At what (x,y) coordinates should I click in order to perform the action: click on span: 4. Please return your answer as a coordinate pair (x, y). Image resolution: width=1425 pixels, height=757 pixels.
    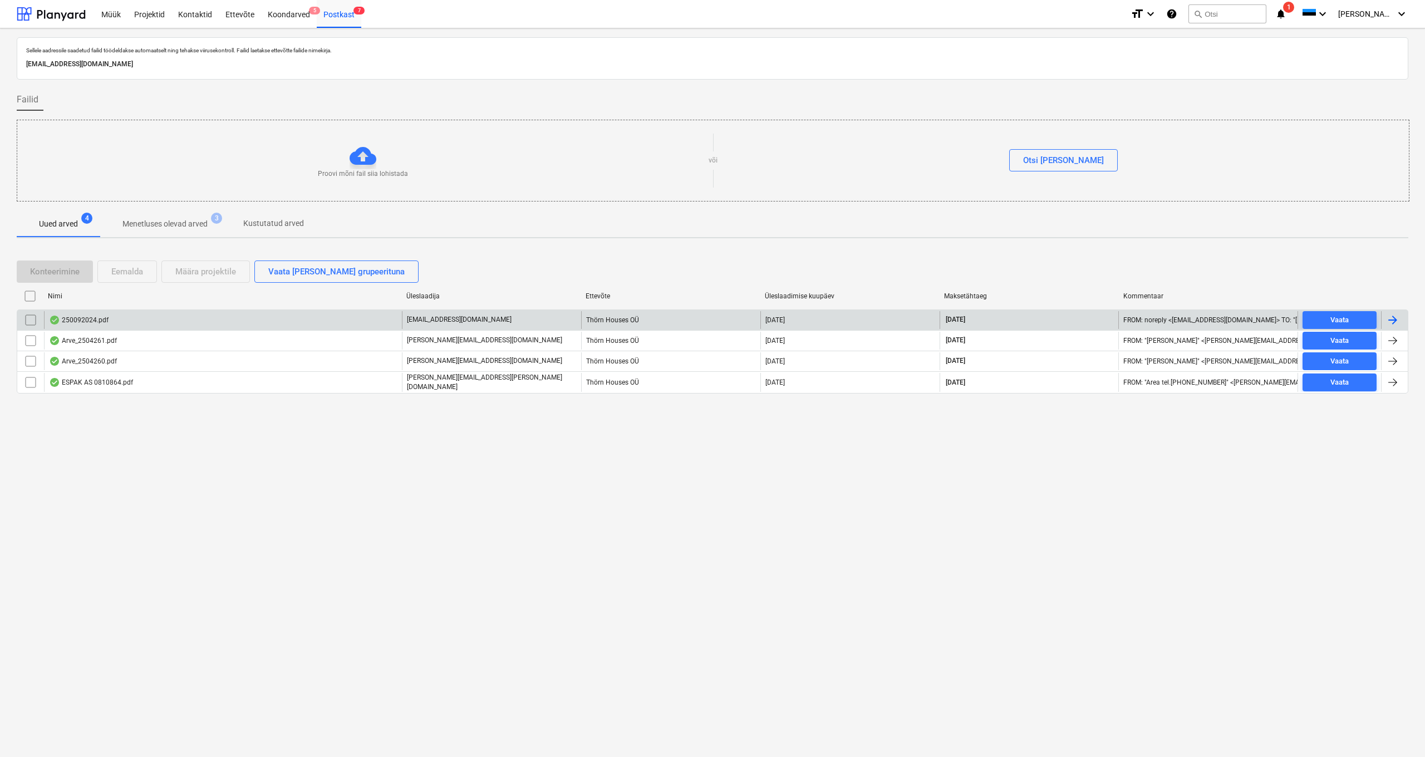
    Looking at the image, I should click on (87, 218).